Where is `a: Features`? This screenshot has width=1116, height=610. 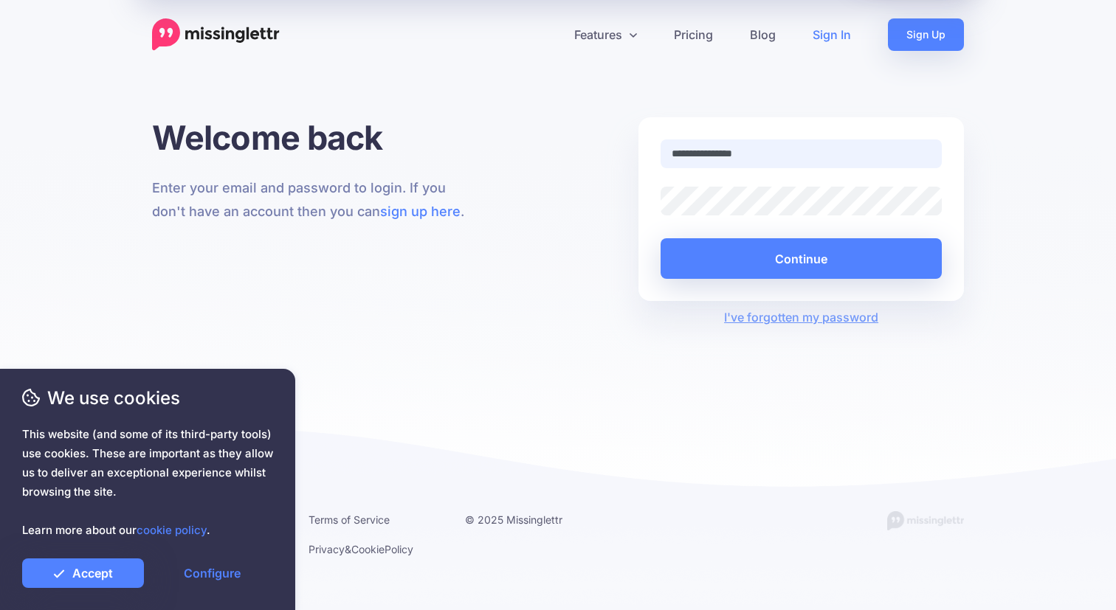
a: Features is located at coordinates (605, 35).